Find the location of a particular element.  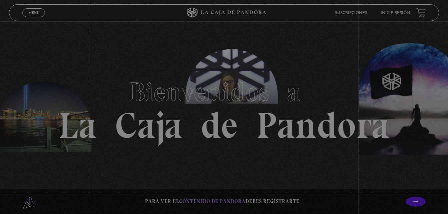

p: Para ver el debes registrarte is located at coordinates (222, 201).